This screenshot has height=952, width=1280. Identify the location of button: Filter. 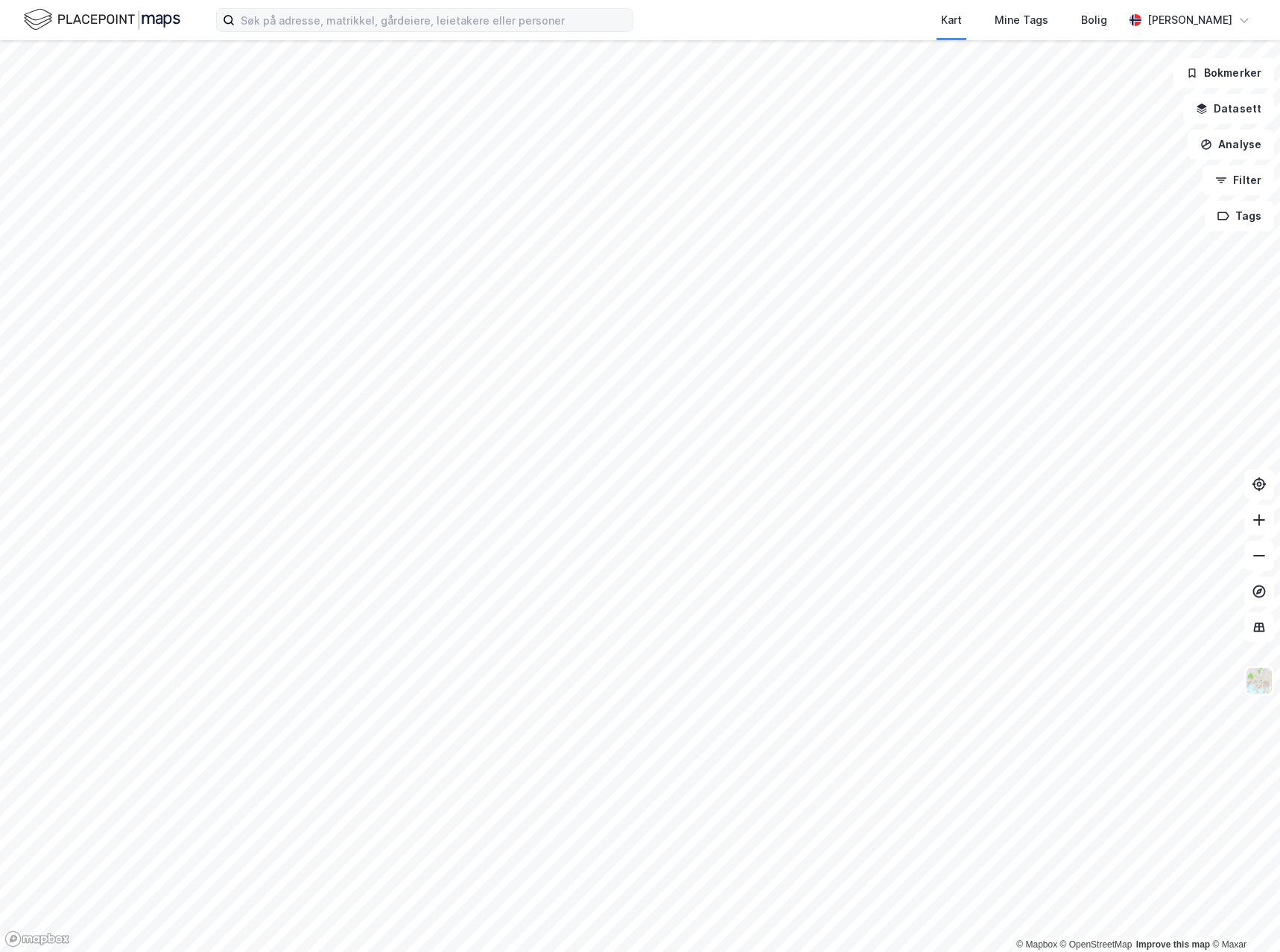
(1238, 180).